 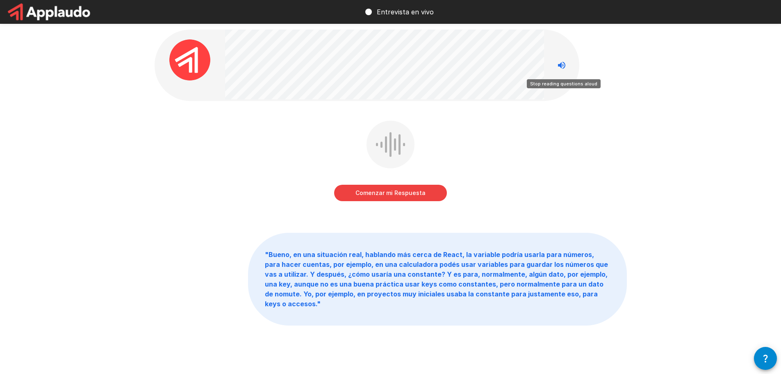 I want to click on b: " Bueno, en una situación real, hablando más cerca de React, la variable podría usarla para númer..., so click(x=436, y=279).